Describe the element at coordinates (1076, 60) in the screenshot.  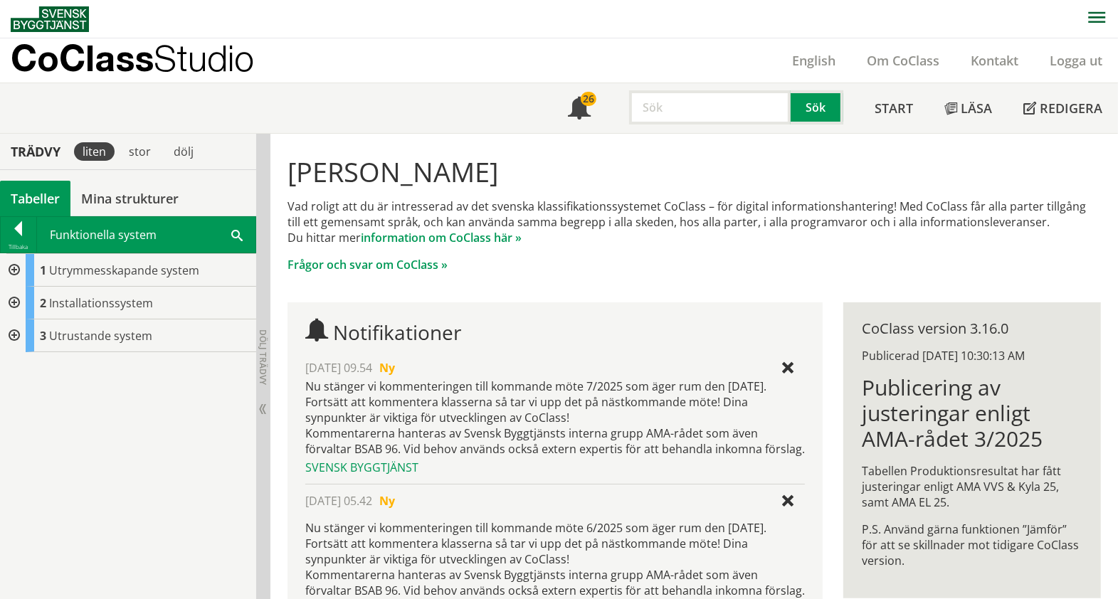
I see `a: Logga ut` at that location.